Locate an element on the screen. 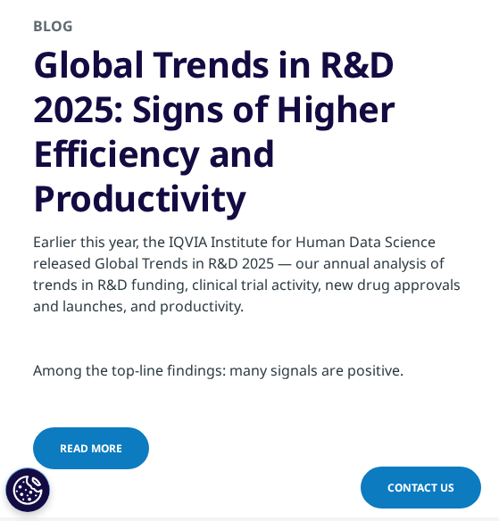 This screenshot has width=499, height=521. a: Contact Us is located at coordinates (420, 487).